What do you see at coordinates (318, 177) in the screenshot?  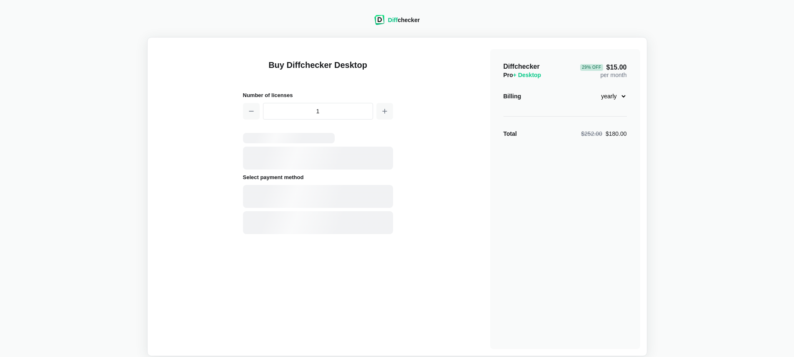 I see `h2: Select payment method` at bounding box center [318, 177].